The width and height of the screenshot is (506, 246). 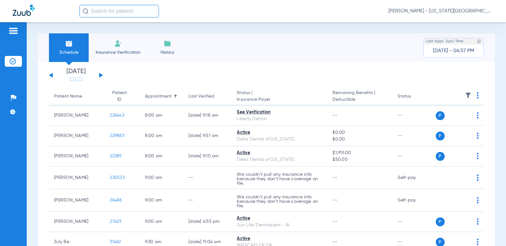 What do you see at coordinates (279, 225) in the screenshot?
I see `div: Sun Life/Dentaquest - AI` at bounding box center [279, 225].